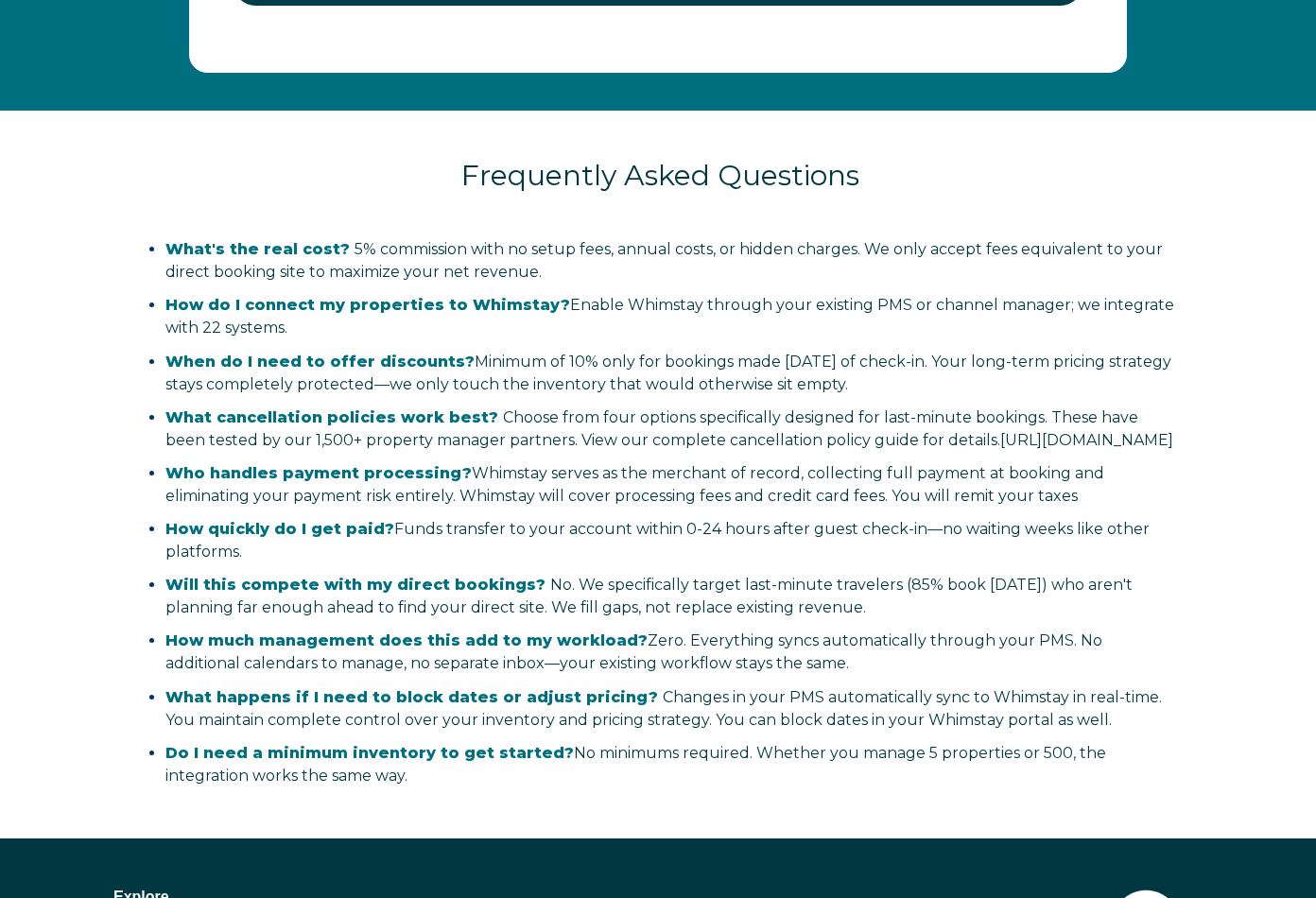 This screenshot has height=898, width=1316. I want to click on span: Will this compete with my direct bookings?, so click(356, 584).